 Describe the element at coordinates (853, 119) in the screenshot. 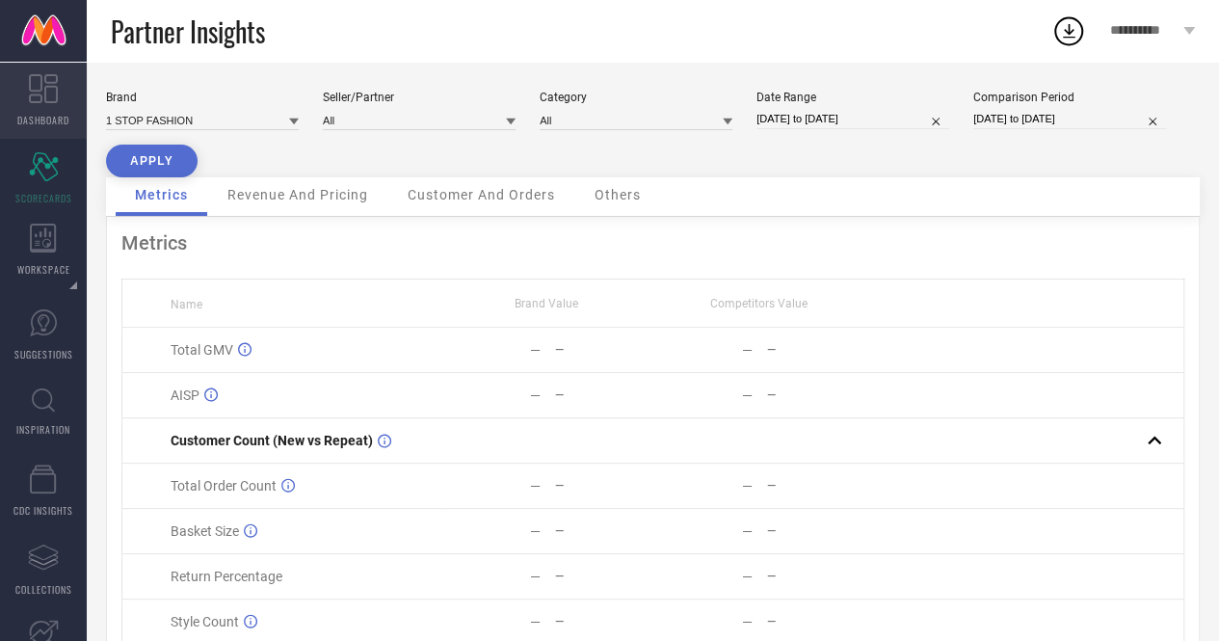

I see `input: Select date range` at that location.